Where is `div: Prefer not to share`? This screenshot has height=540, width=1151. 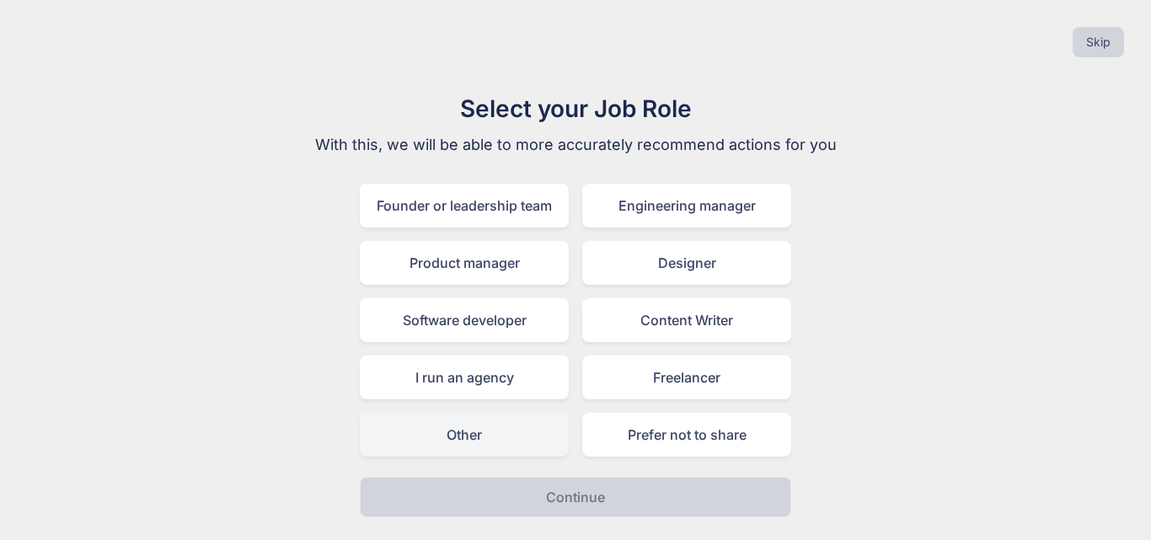 div: Prefer not to share is located at coordinates (686, 435).